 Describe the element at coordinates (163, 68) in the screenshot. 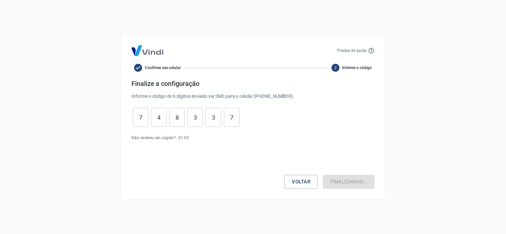

I see `span: Confirme seu celular` at that location.